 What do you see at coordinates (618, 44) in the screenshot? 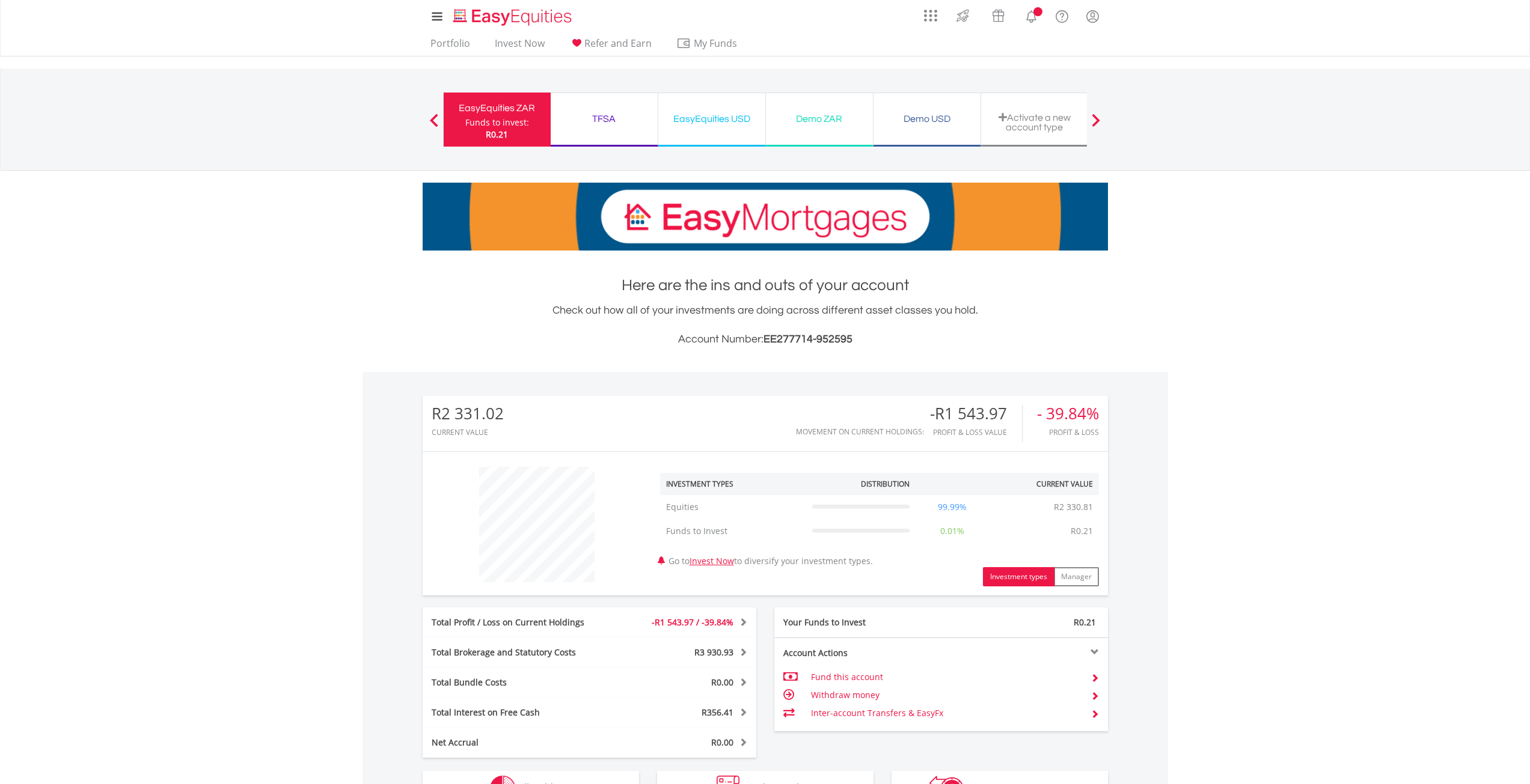
I see `span: Refer and Earn` at bounding box center [618, 44].